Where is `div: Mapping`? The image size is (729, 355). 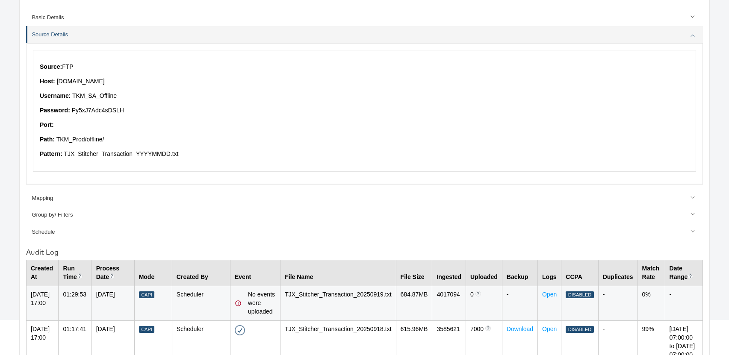
div: Mapping is located at coordinates (365, 198).